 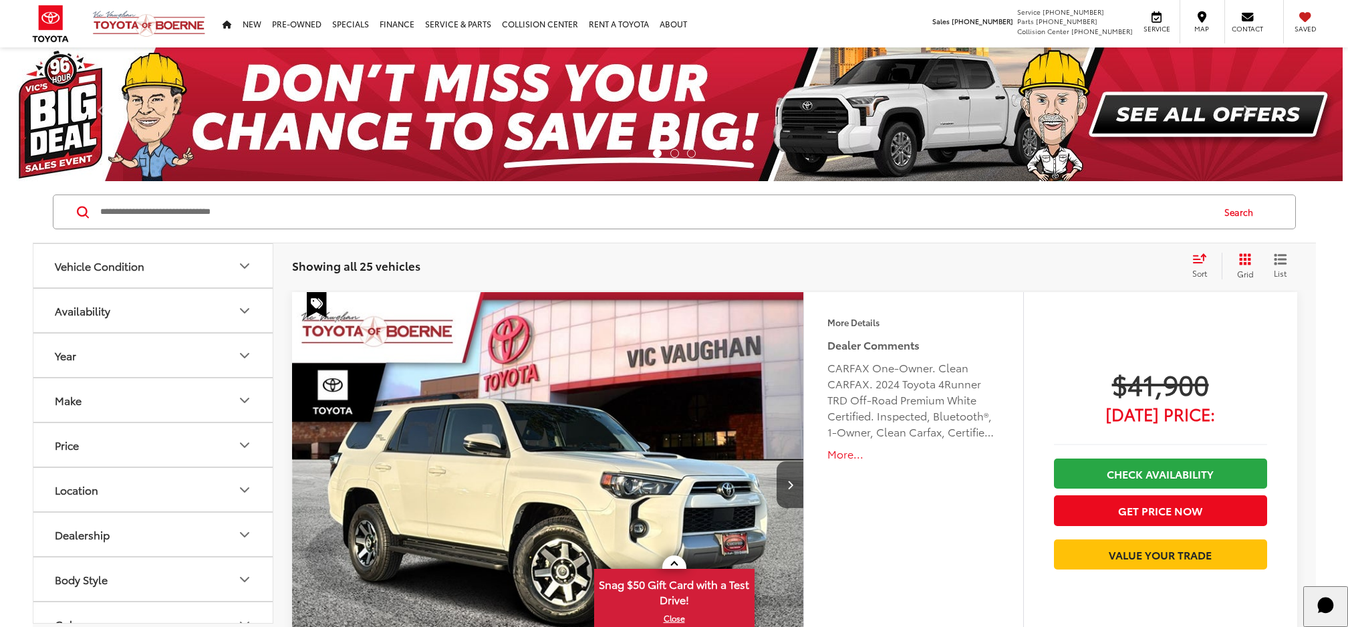 I want to click on span: Parts, so click(x=1025, y=21).